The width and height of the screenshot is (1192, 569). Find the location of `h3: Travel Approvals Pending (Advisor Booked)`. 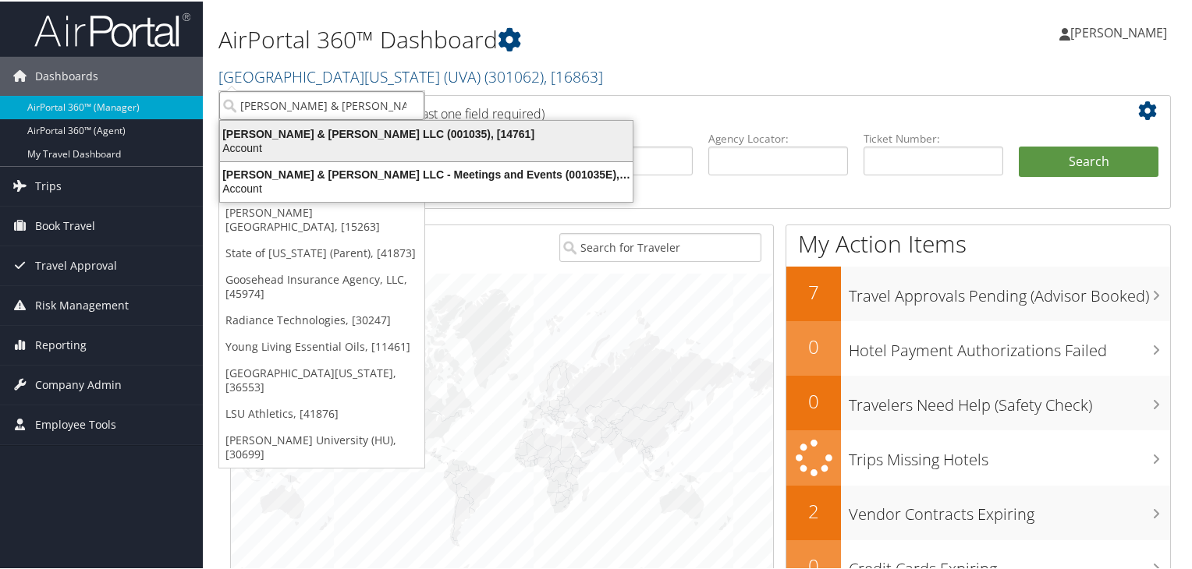

h3: Travel Approvals Pending (Advisor Booked) is located at coordinates (1009, 291).